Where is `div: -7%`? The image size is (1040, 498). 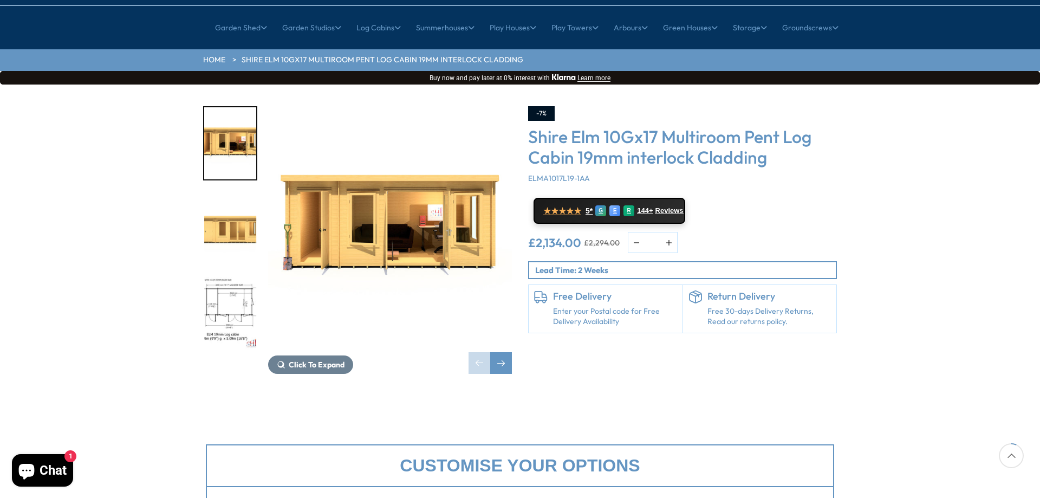 div: -7% is located at coordinates (541, 113).